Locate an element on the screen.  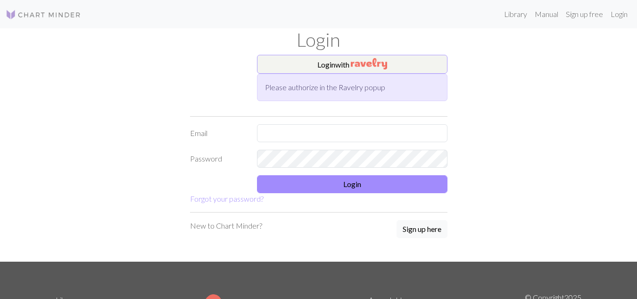
a: Sign up free is located at coordinates (584, 14).